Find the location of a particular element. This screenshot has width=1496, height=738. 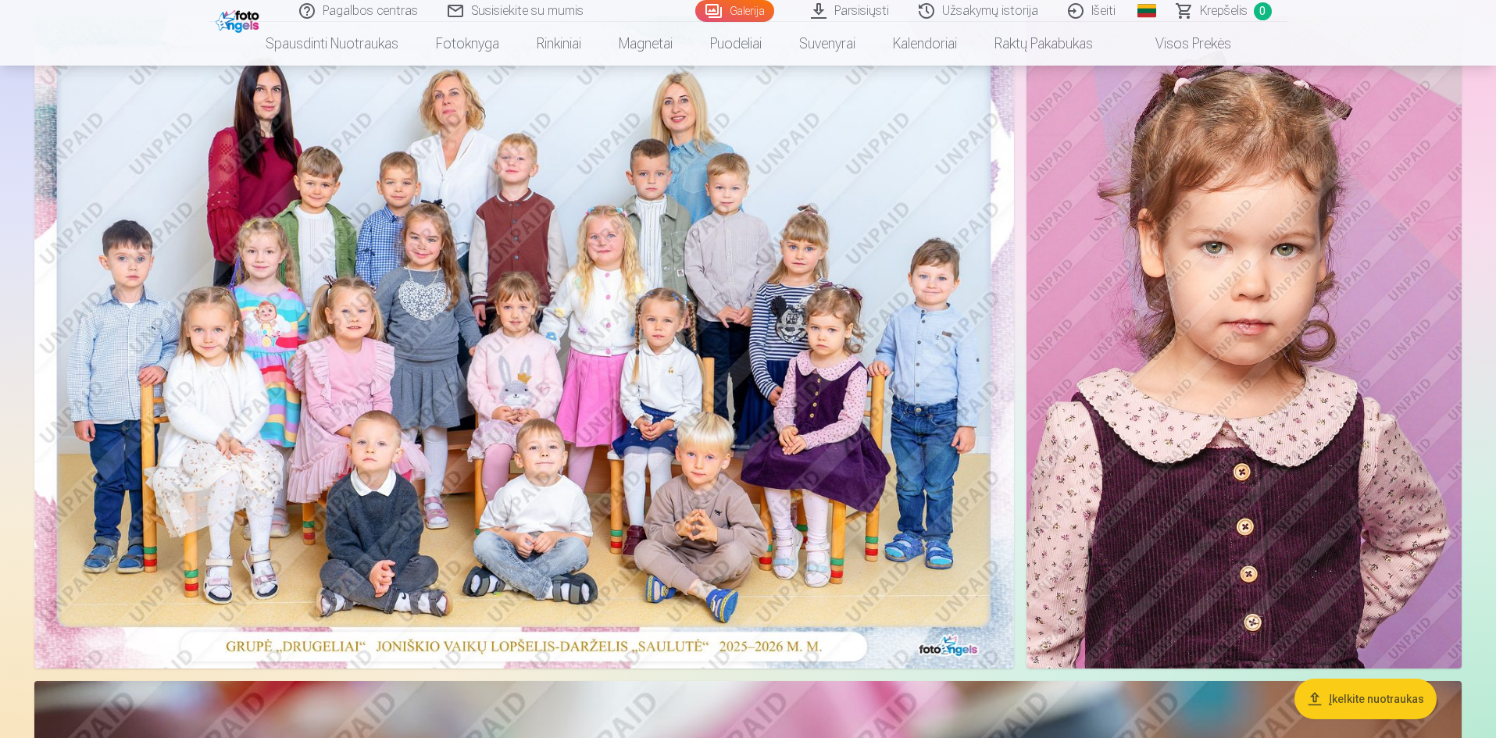

span: 0 is located at coordinates (1262, 11).